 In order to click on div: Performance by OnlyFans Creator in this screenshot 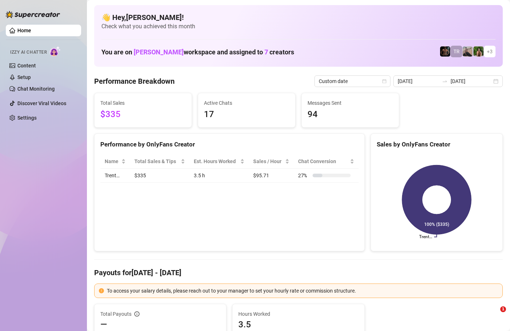, I will do `click(229, 144)`.